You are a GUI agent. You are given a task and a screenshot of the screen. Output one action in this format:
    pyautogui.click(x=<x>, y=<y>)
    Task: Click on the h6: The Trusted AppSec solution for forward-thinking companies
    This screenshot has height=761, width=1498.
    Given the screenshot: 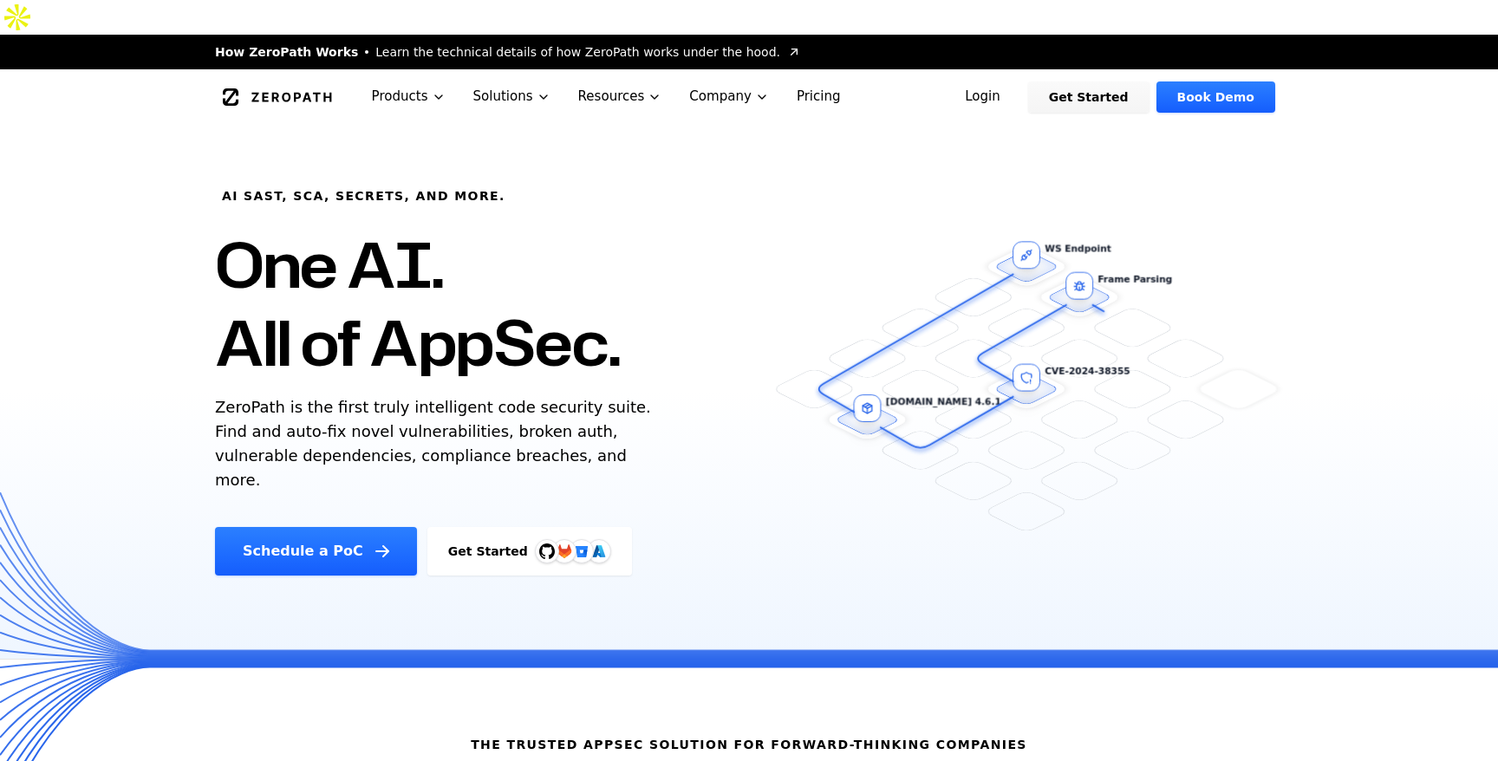 What is the action you would take?
    pyautogui.click(x=749, y=745)
    